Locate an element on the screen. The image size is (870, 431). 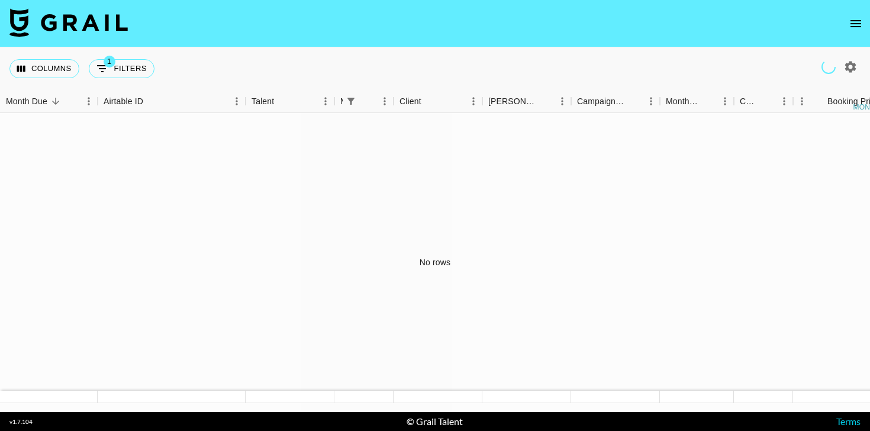
div: 1 active filter is located at coordinates (351, 101).